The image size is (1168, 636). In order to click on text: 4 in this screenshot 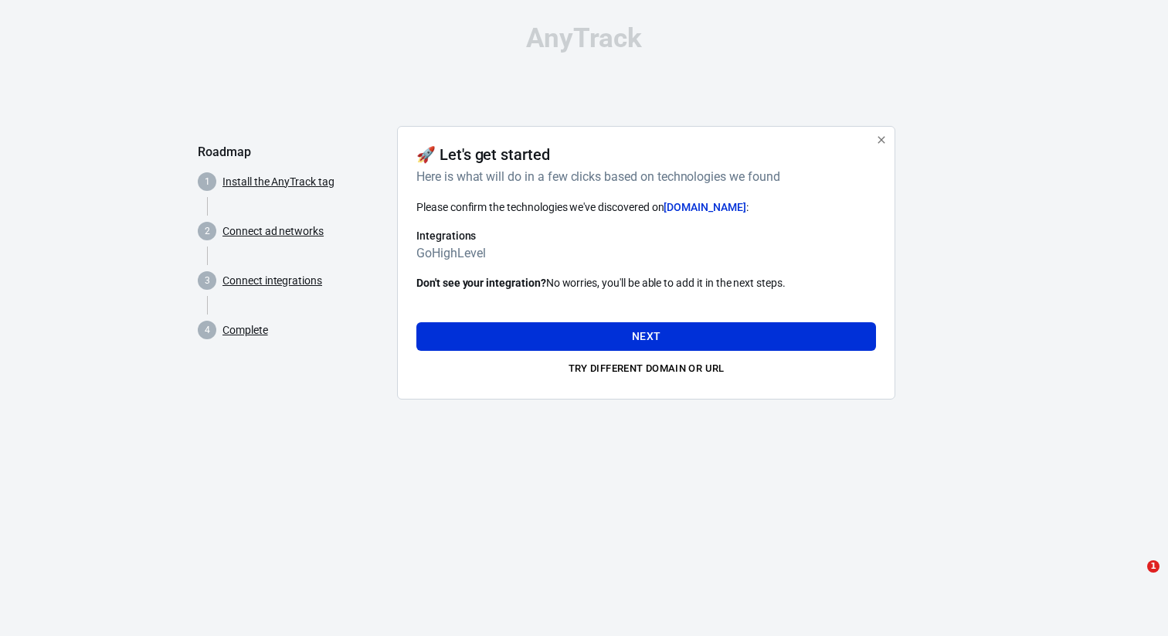, I will do `click(207, 330)`.